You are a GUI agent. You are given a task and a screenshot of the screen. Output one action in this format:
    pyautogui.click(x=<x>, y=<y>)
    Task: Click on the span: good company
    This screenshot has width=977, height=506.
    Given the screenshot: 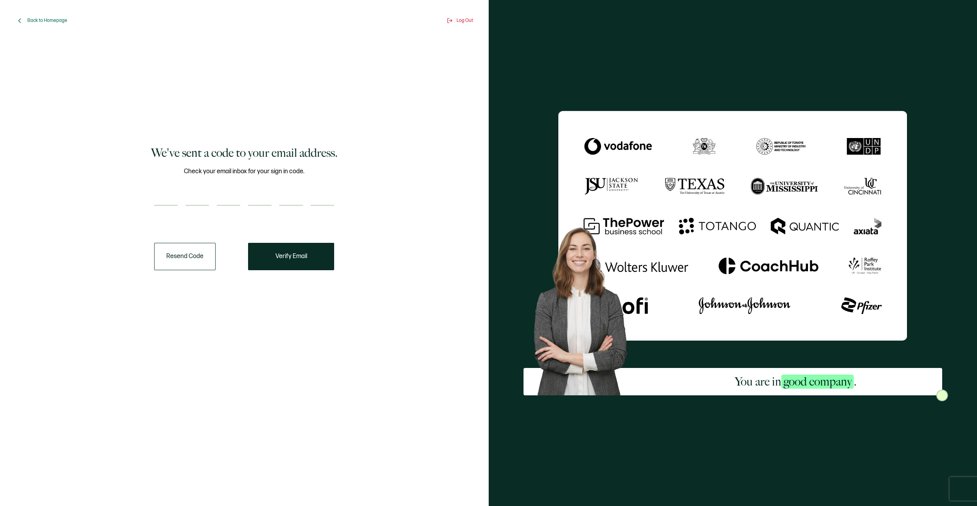 What is the action you would take?
    pyautogui.click(x=817, y=382)
    